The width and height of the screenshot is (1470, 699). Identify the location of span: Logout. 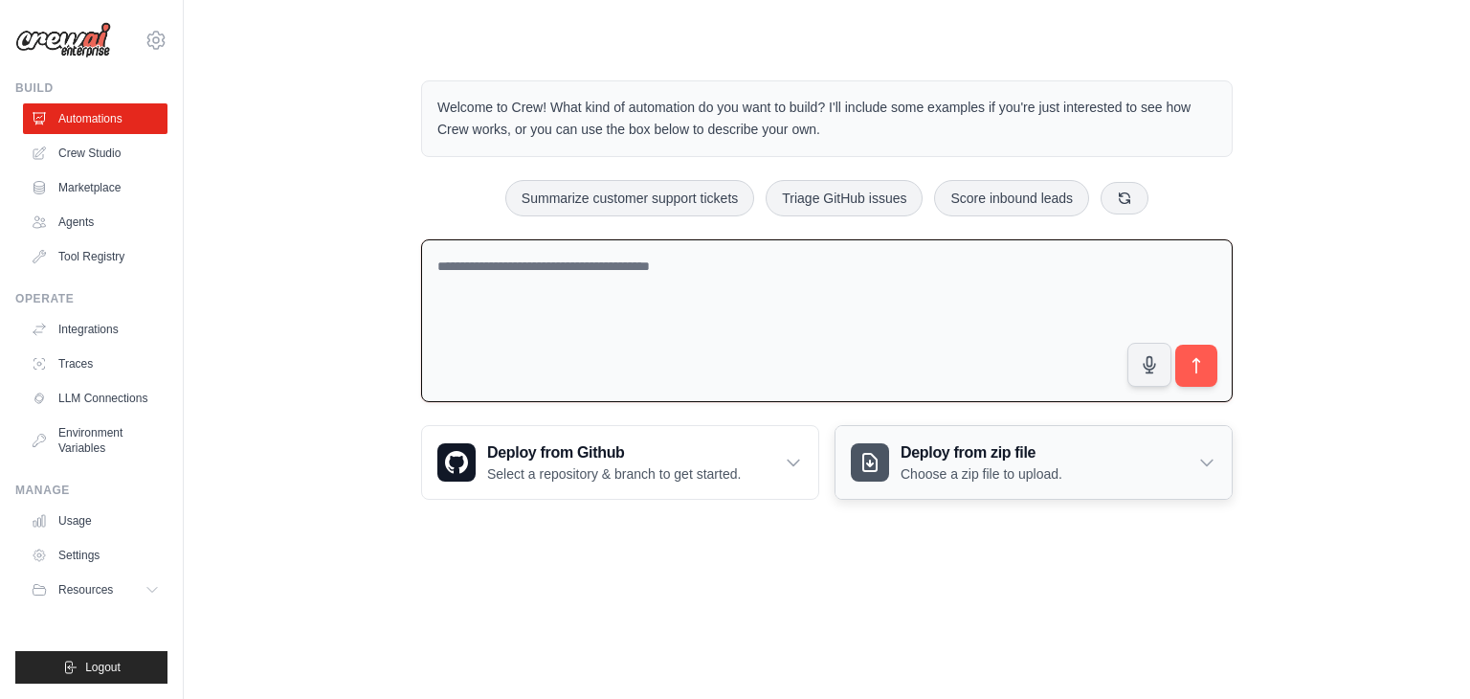
(102, 667).